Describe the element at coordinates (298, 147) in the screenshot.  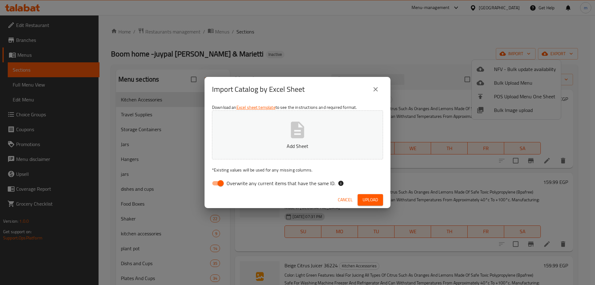
I see `div: Download an to see the instructions and required format.` at that location.